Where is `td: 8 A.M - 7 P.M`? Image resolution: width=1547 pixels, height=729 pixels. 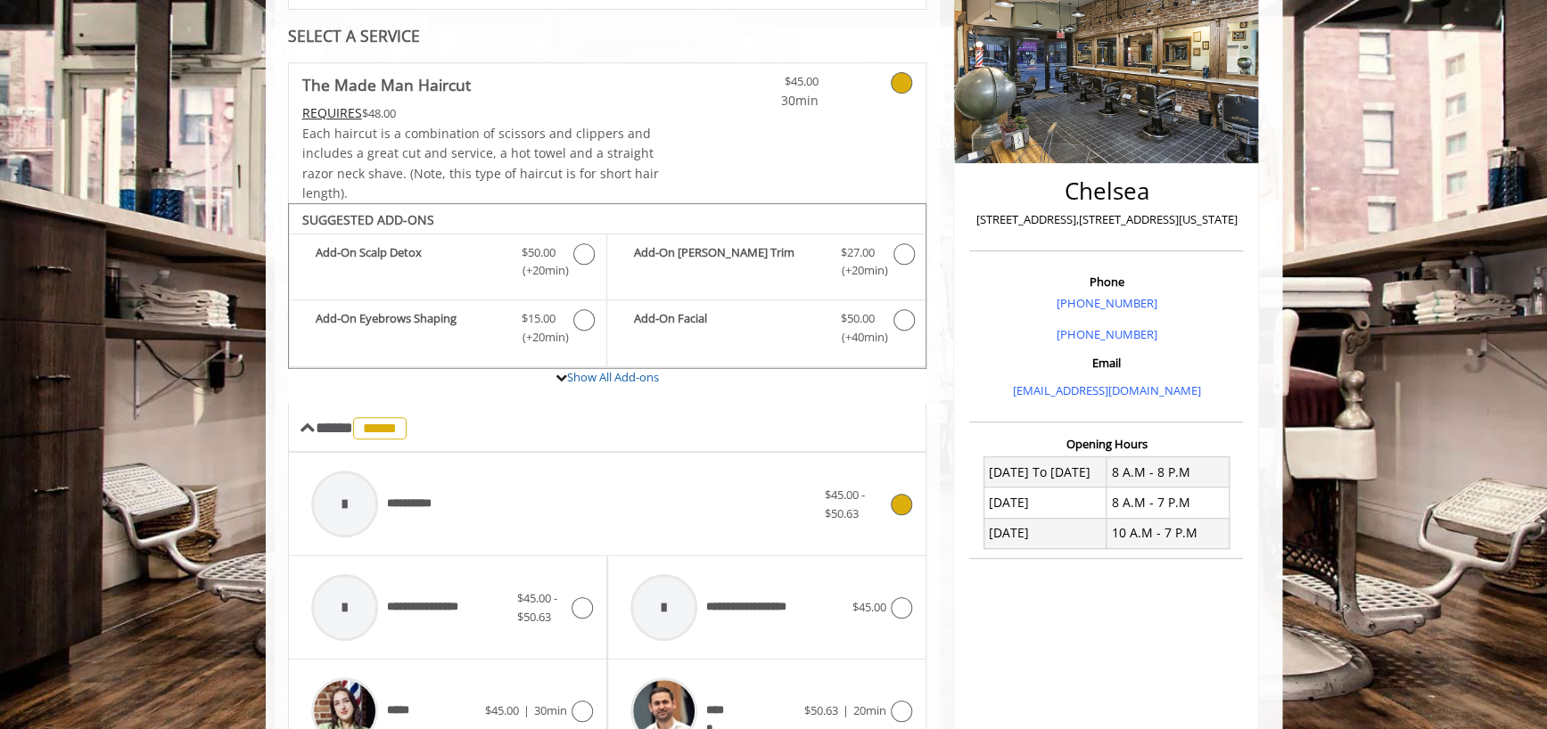 td: 8 A.M - 7 P.M is located at coordinates (1168, 503).